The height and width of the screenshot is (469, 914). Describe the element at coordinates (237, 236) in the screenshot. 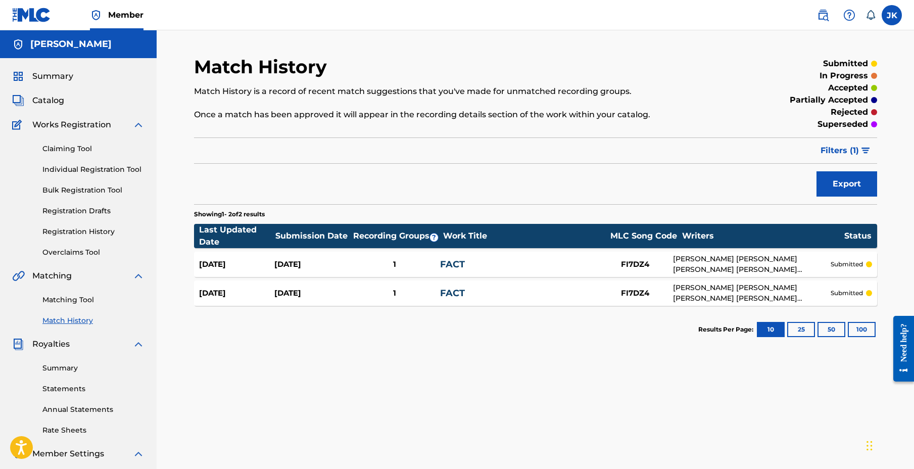

I see `div: Last Updated Date` at that location.